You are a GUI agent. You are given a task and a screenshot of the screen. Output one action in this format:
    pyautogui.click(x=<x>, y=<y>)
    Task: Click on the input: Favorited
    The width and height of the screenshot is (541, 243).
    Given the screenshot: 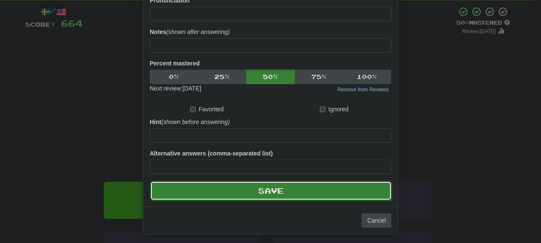 What is the action you would take?
    pyautogui.click(x=193, y=109)
    